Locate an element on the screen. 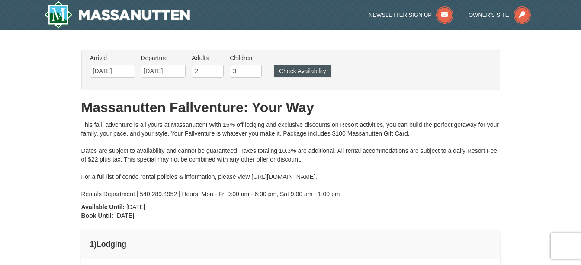 The image size is (581, 265). h1: Massanutten Fallventure: Your Way is located at coordinates (291, 107).